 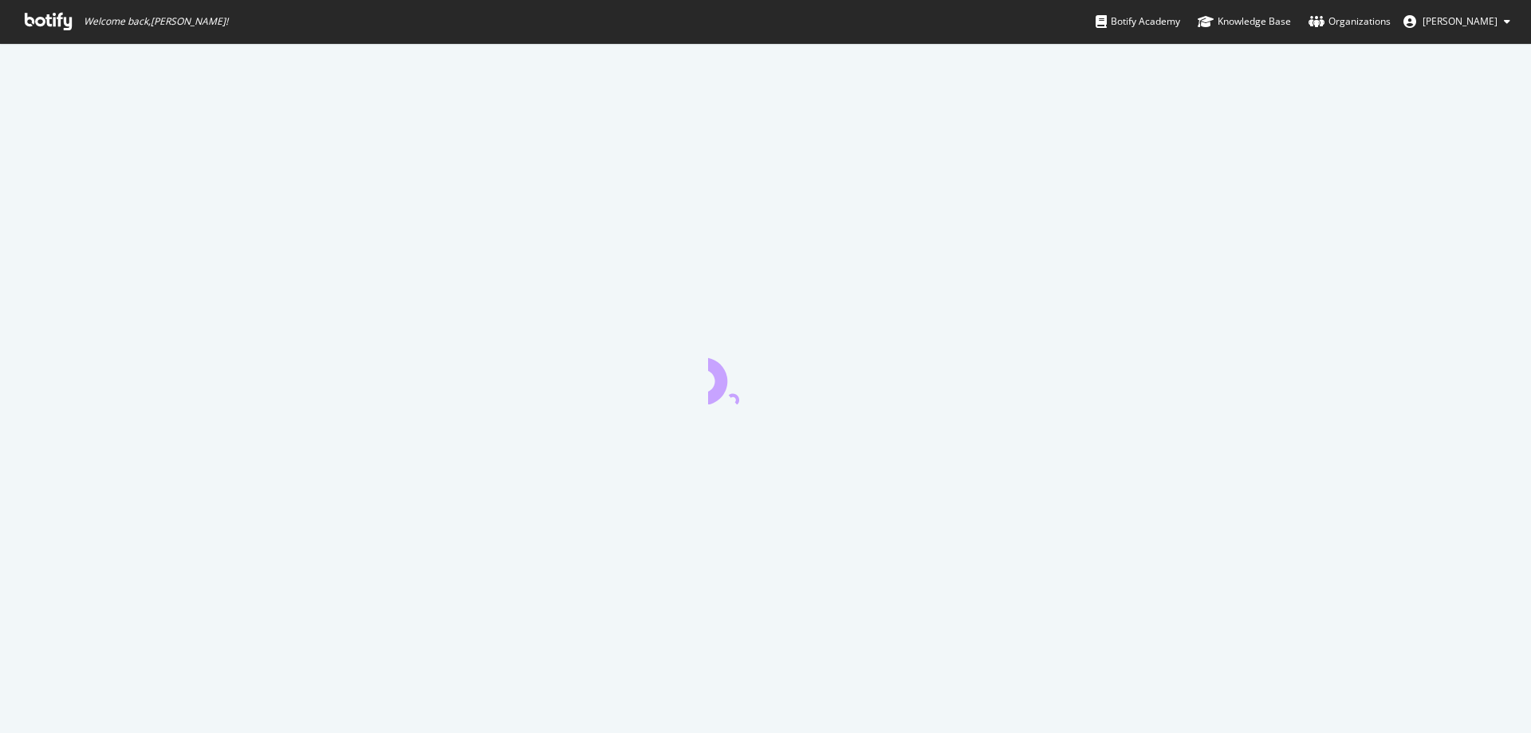 What do you see at coordinates (1138, 22) in the screenshot?
I see `div: Botify Academy` at bounding box center [1138, 22].